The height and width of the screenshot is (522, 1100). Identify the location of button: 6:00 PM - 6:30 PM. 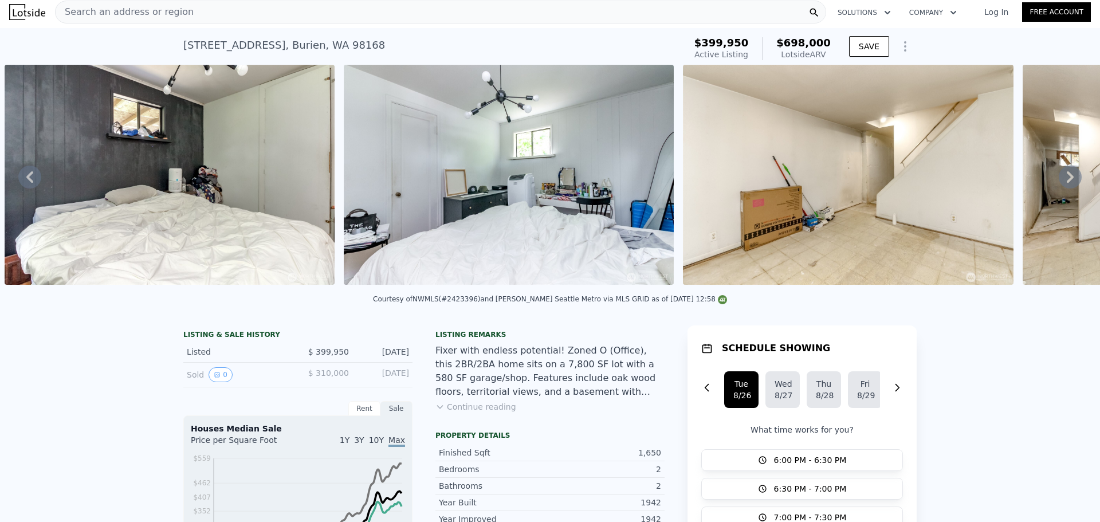
(802, 460).